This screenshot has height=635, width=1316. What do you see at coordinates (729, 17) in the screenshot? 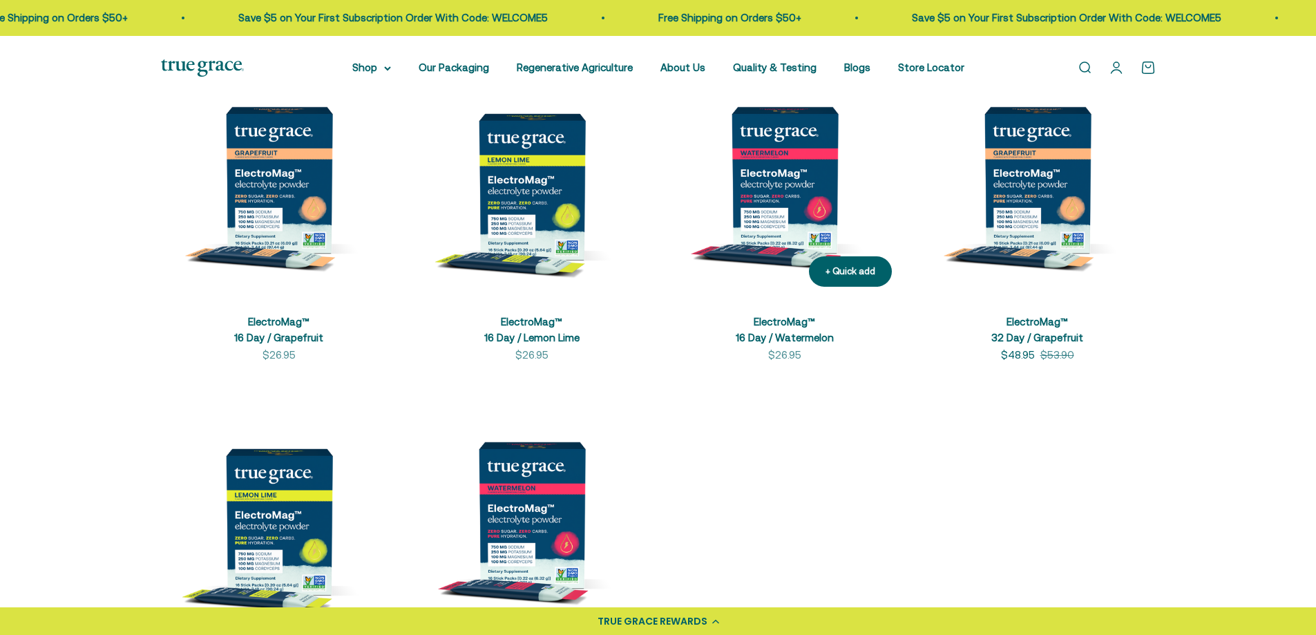
I see `a: Free Shipping on Orders $50+` at bounding box center [729, 17].